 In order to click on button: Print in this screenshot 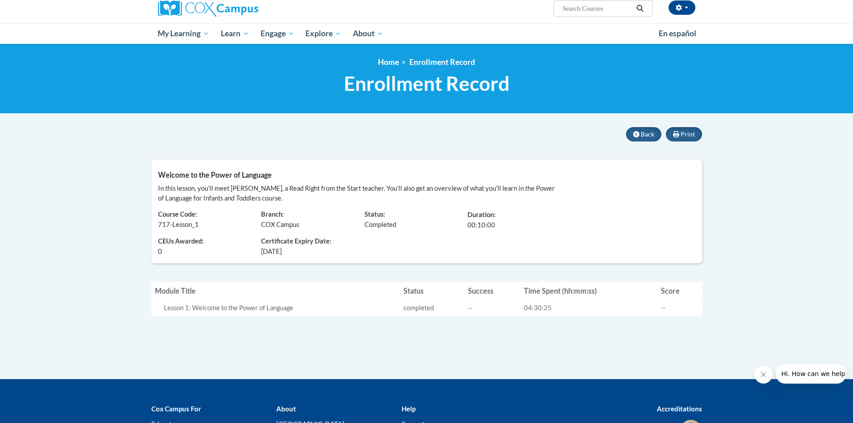, I will do `click(684, 134)`.